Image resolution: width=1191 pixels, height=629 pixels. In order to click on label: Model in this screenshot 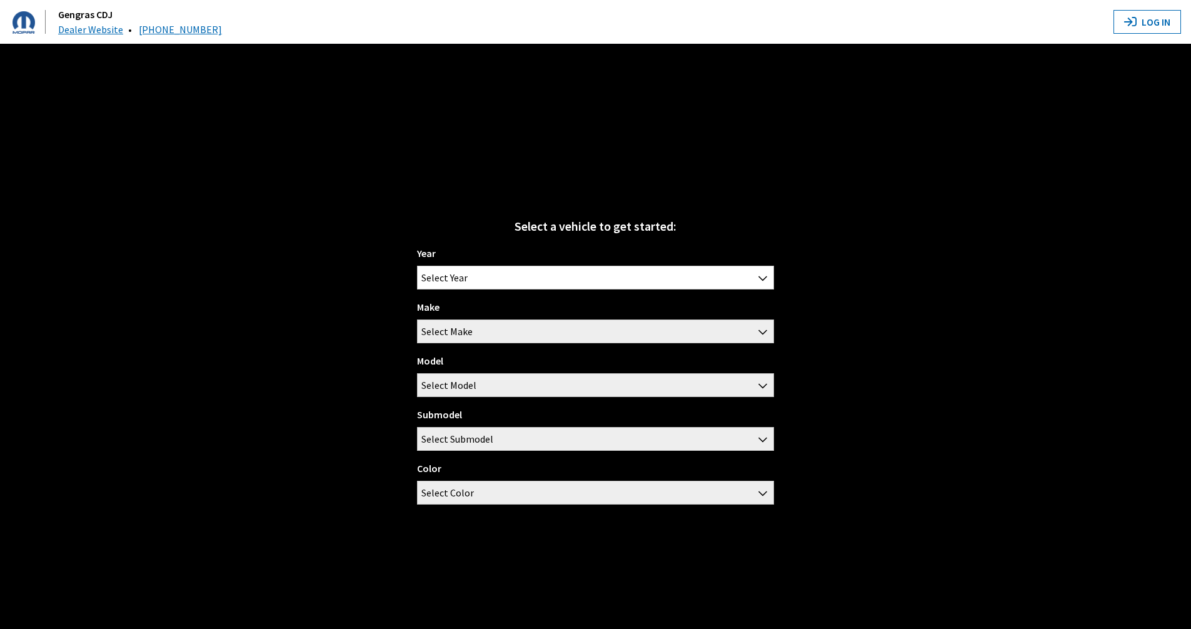, I will do `click(430, 361)`.